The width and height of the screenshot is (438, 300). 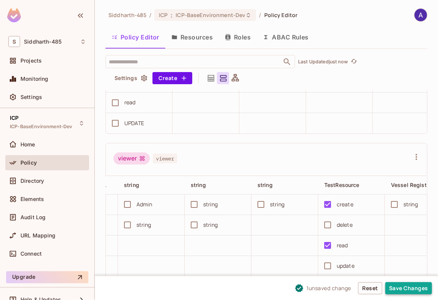 I want to click on button: Settings, so click(x=130, y=78).